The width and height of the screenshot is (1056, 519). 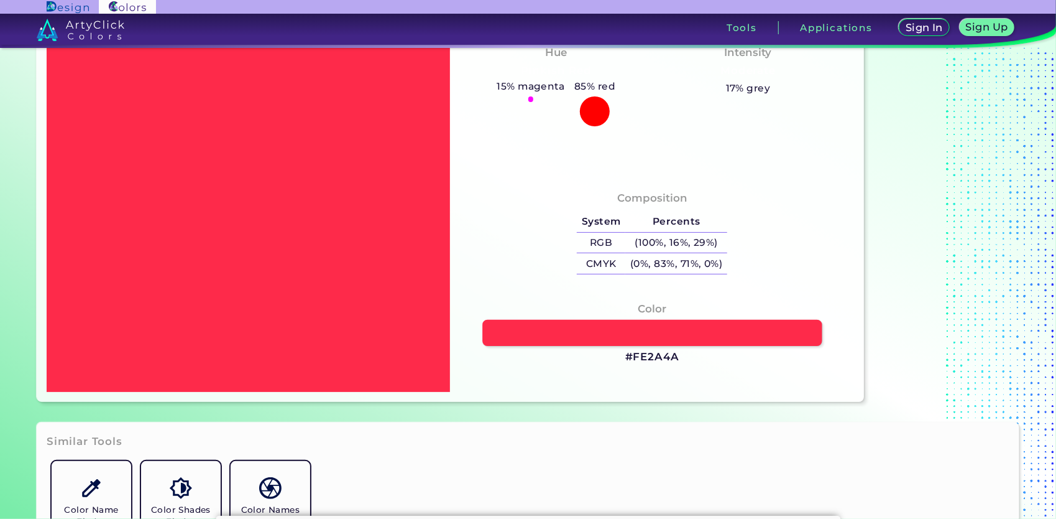 What do you see at coordinates (80, 30) in the screenshot?
I see `img: logo_artyclick_colors_white.svg` at bounding box center [80, 30].